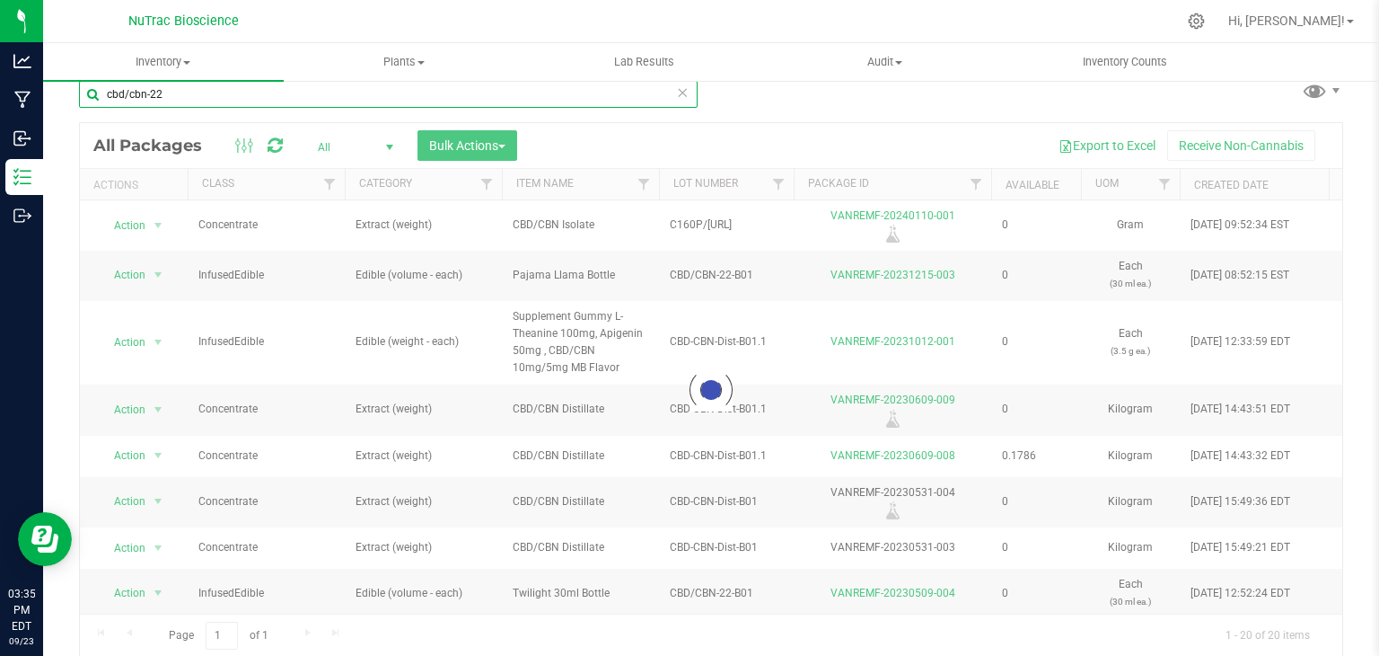 The image size is (1379, 656). What do you see at coordinates (163, 62) in the screenshot?
I see `span: Inventory` at bounding box center [163, 62].